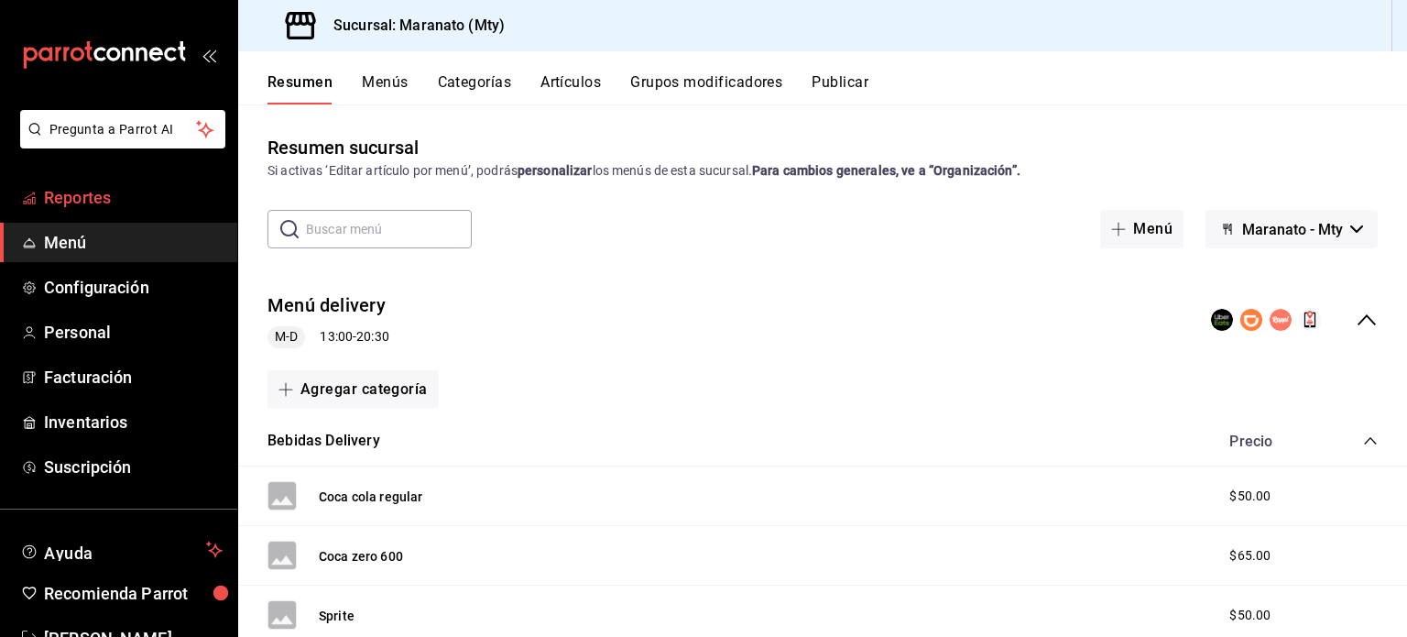  I want to click on span: Configuración, so click(133, 287).